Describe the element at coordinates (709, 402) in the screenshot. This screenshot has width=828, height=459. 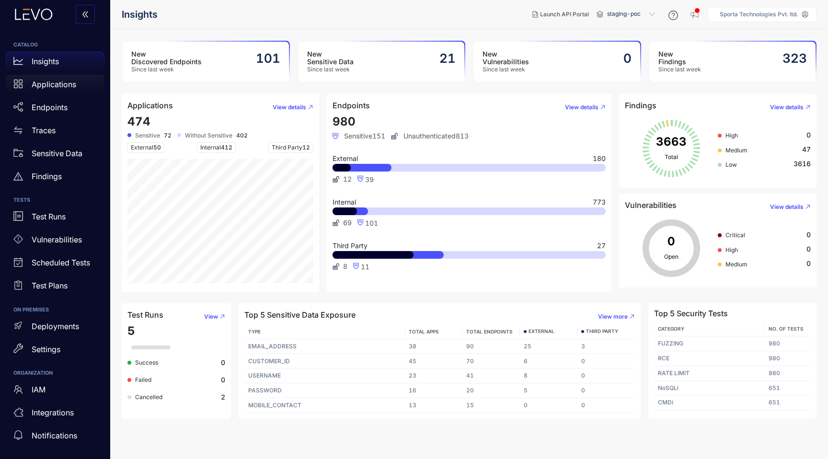
I see `td: CMDi` at that location.